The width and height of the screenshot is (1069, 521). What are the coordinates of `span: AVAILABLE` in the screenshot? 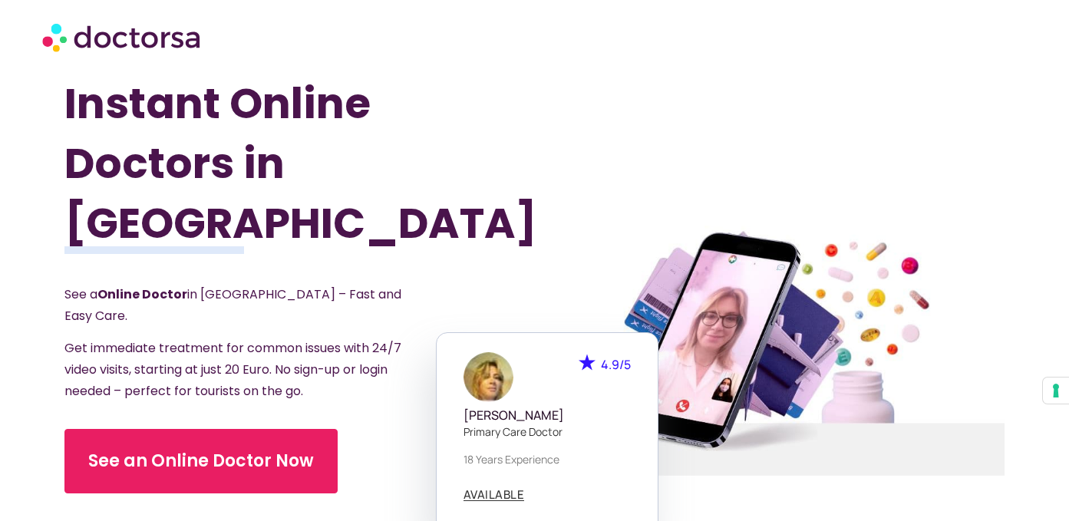 It's located at (494, 494).